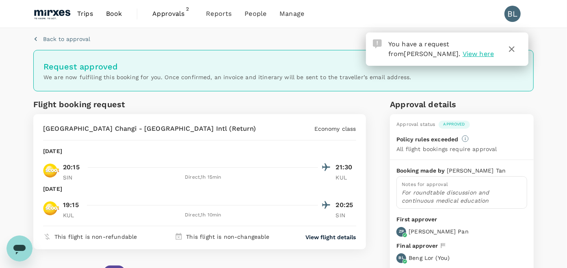 Image resolution: width=567 pixels, height=268 pixels. Describe the element at coordinates (513, 14) in the screenshot. I see `div: BL` at that location.